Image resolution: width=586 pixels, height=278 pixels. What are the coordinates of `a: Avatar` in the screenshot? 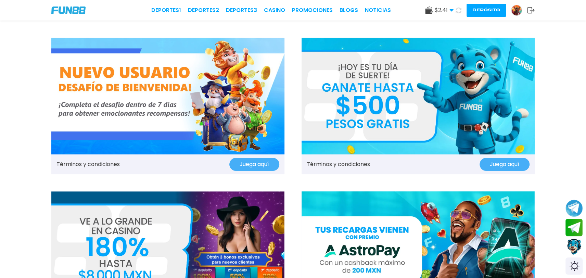 It's located at (519, 10).